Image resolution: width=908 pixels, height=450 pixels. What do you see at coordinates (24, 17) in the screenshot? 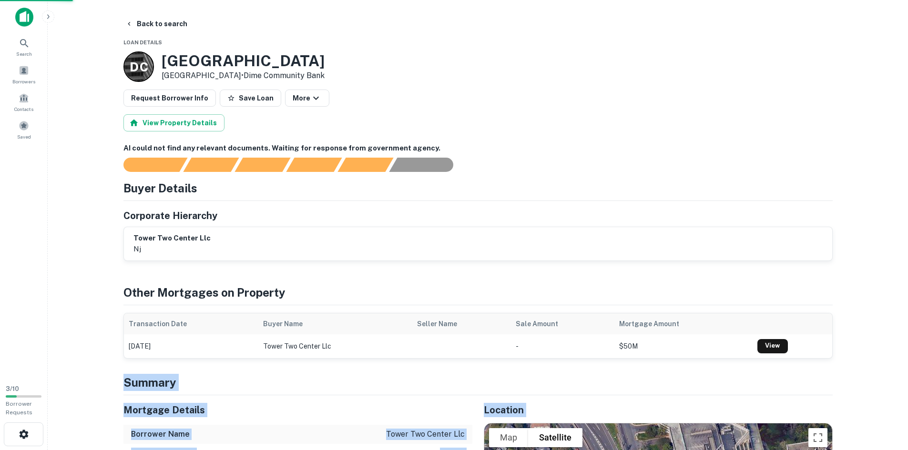
I see `img: capitalize-icon.png` at bounding box center [24, 17].